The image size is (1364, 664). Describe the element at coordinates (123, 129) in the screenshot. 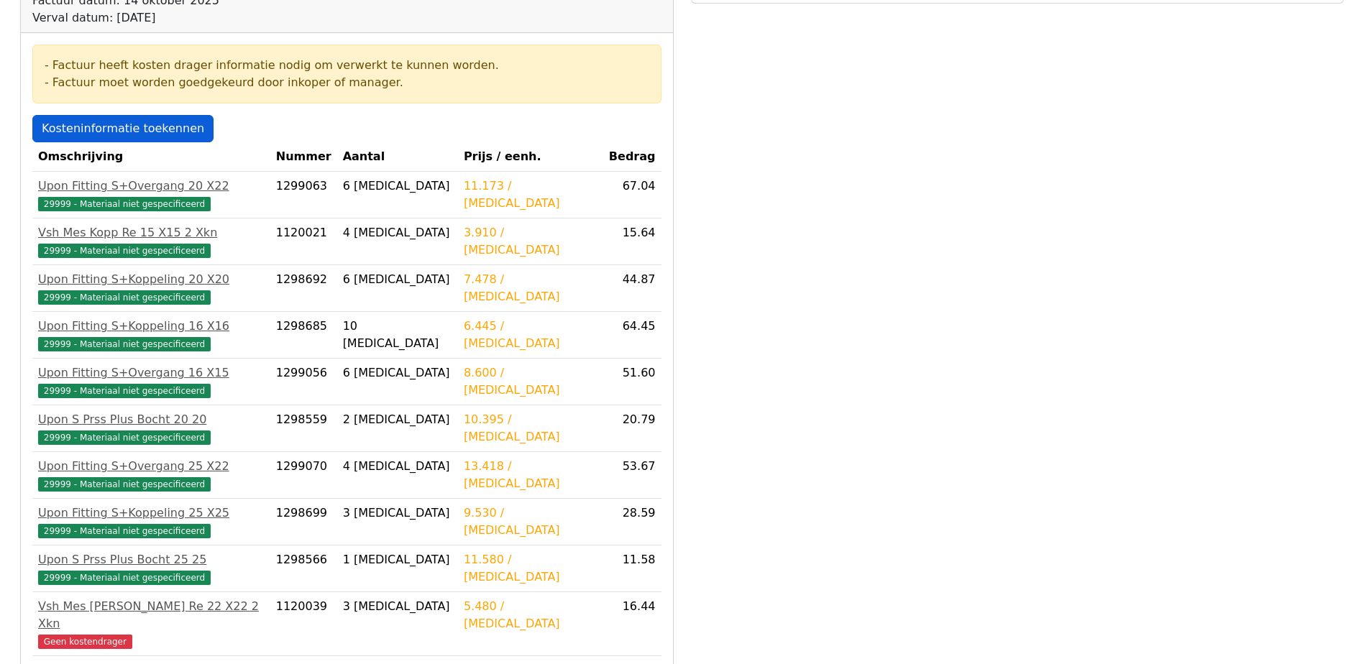

I see `a: Kosteninformatie toekennen` at that location.